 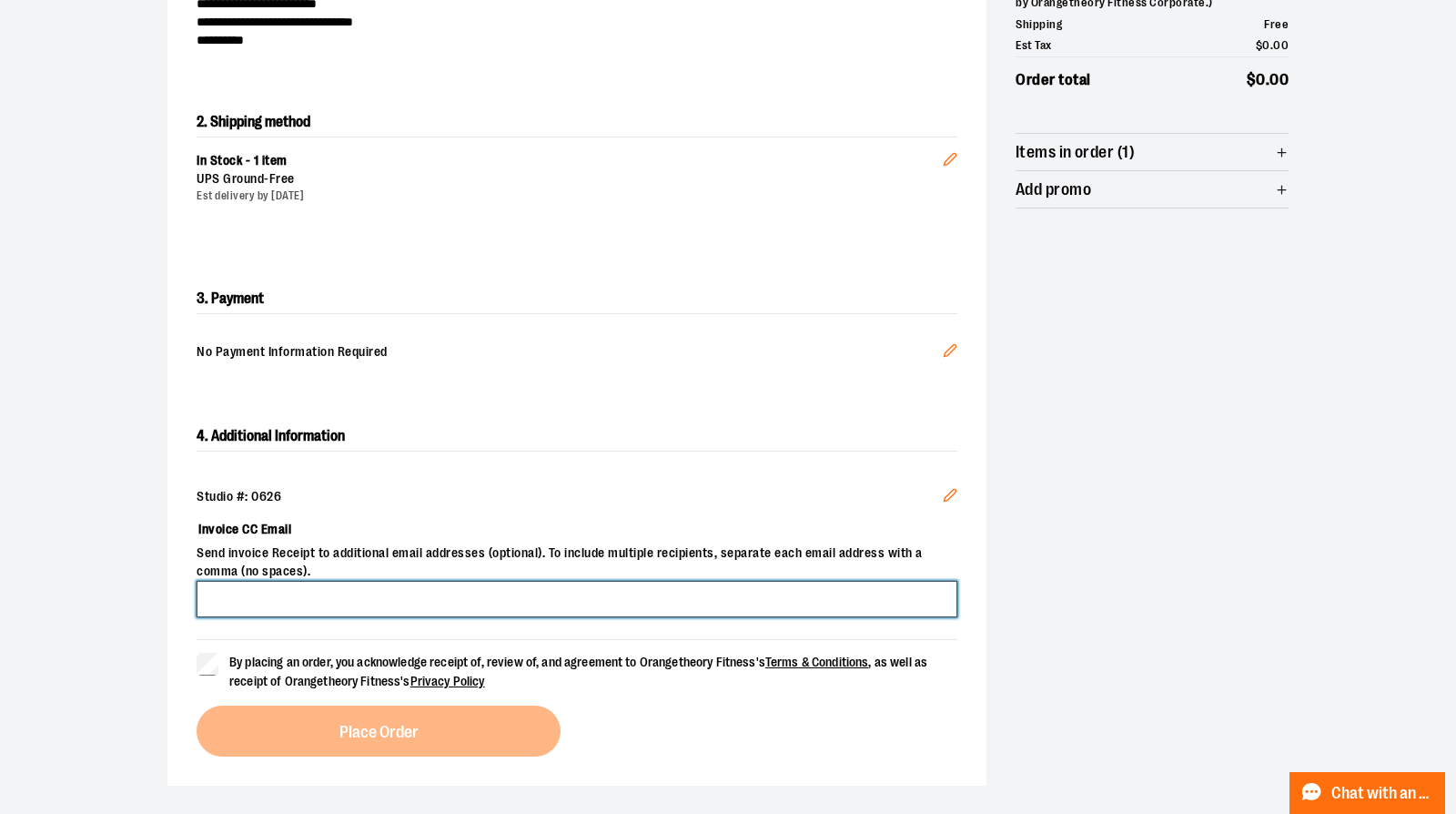 I want to click on span: No Payment Information Required, so click(x=570, y=353).